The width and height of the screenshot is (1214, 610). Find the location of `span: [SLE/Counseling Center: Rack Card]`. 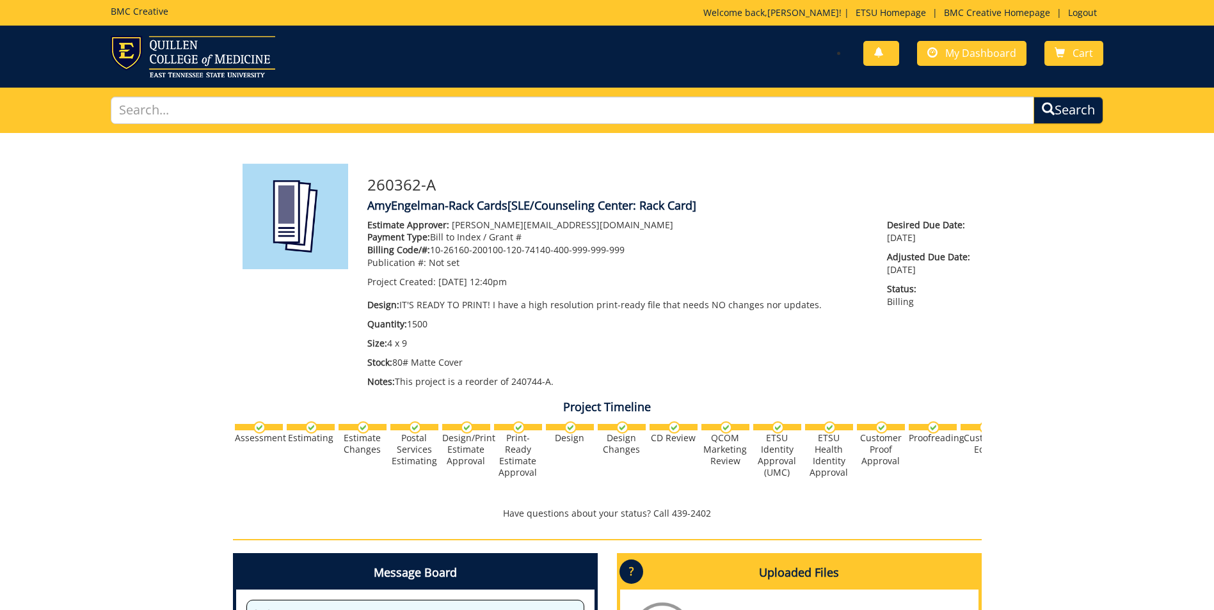

span: [SLE/Counseling Center: Rack Card] is located at coordinates (601, 205).